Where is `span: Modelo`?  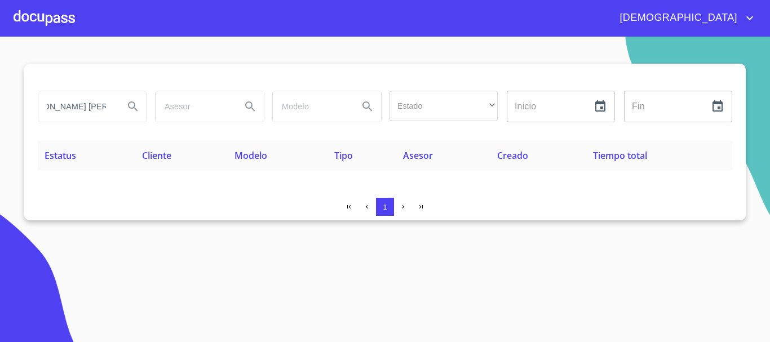 span: Modelo is located at coordinates (251, 156).